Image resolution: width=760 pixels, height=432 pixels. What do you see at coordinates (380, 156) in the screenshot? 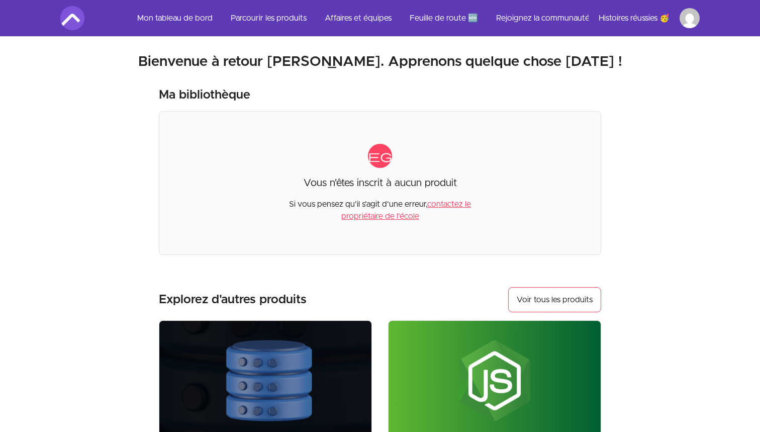
I see `span: category` at bounding box center [380, 156].